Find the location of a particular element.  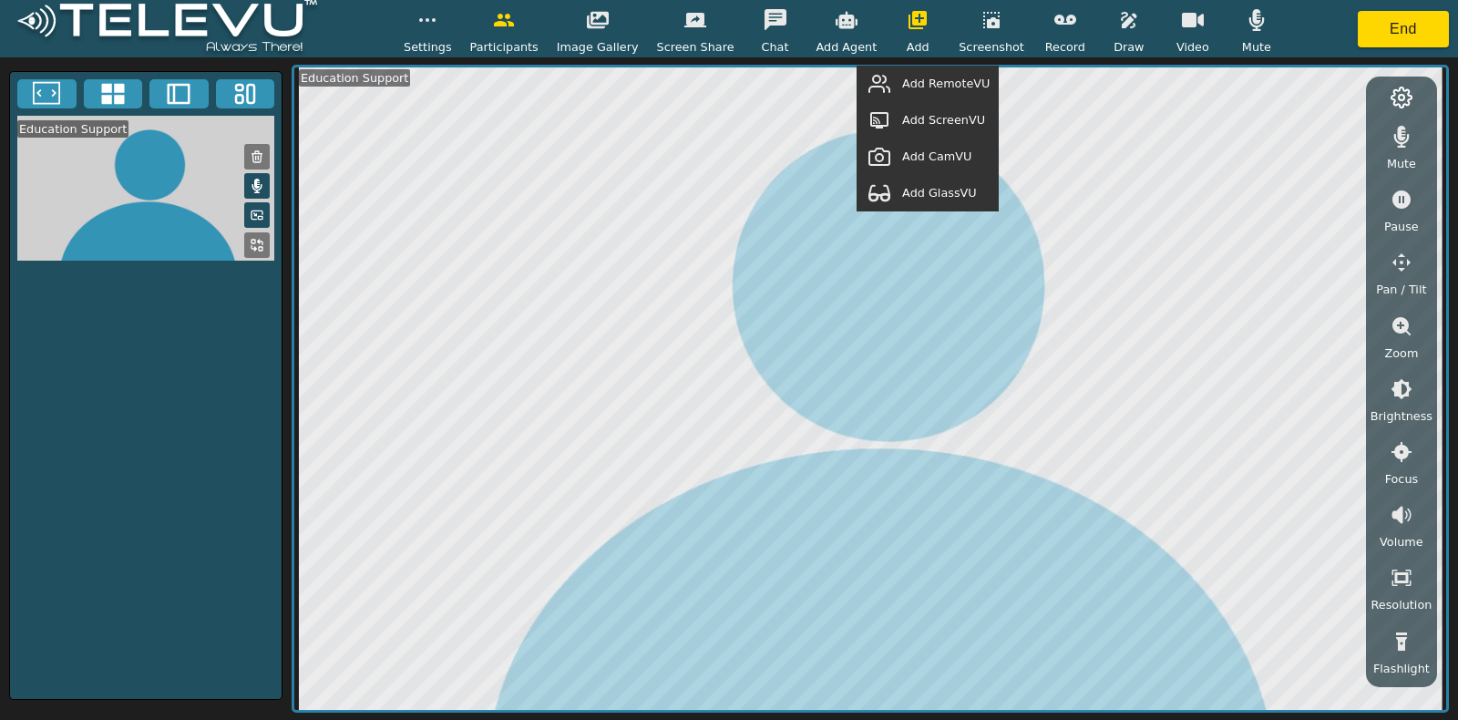

span: Settings is located at coordinates (427, 46).